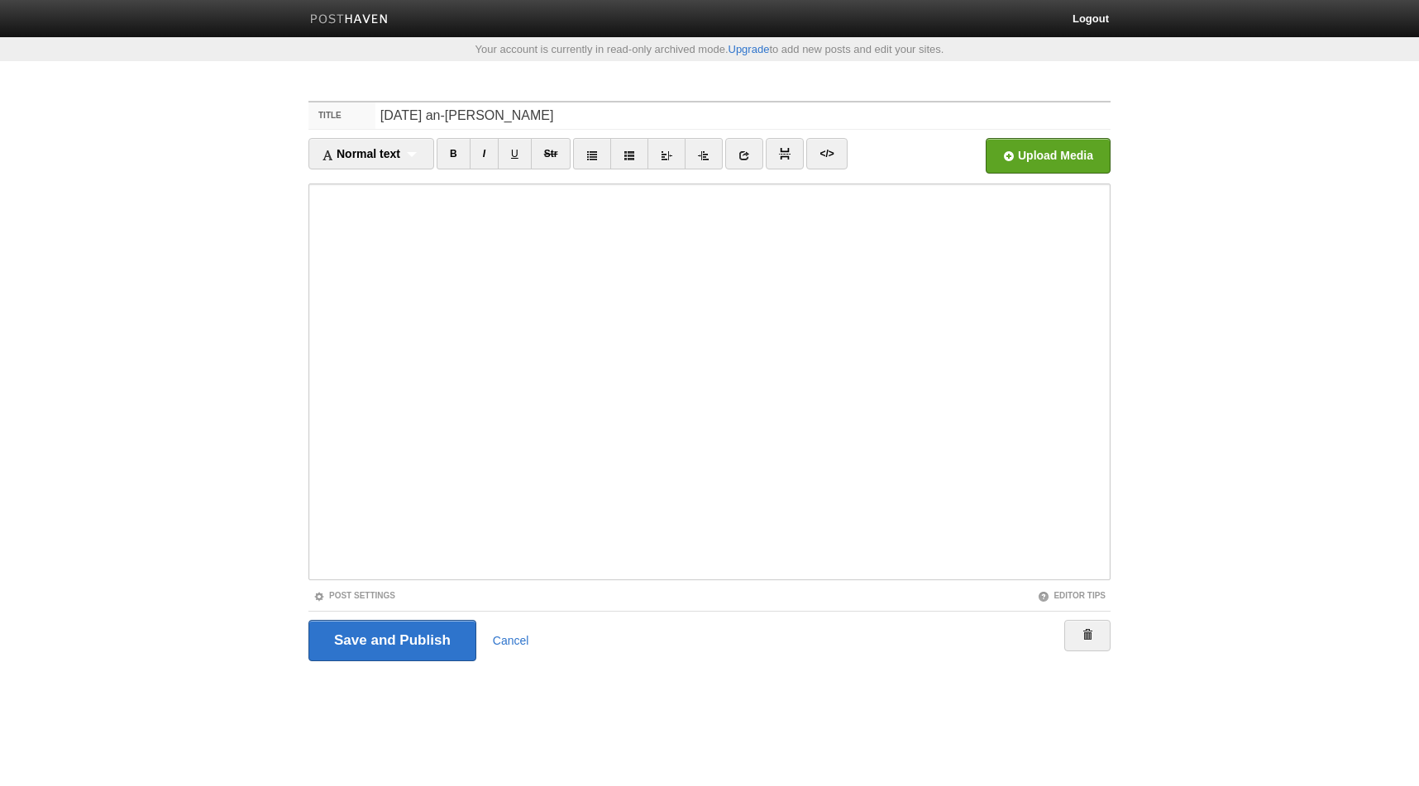 The height and width of the screenshot is (786, 1419). I want to click on img: Posthaven-bar, so click(349, 20).